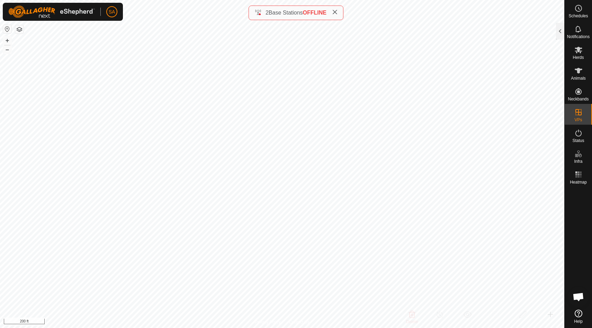 The height and width of the screenshot is (328, 592). I want to click on img: Gallagher Logo, so click(52, 12).